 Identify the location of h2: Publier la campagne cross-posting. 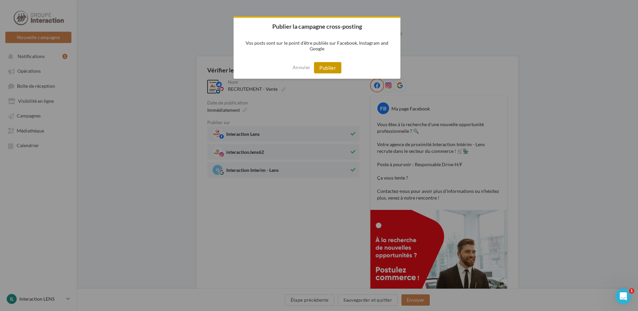
(317, 26).